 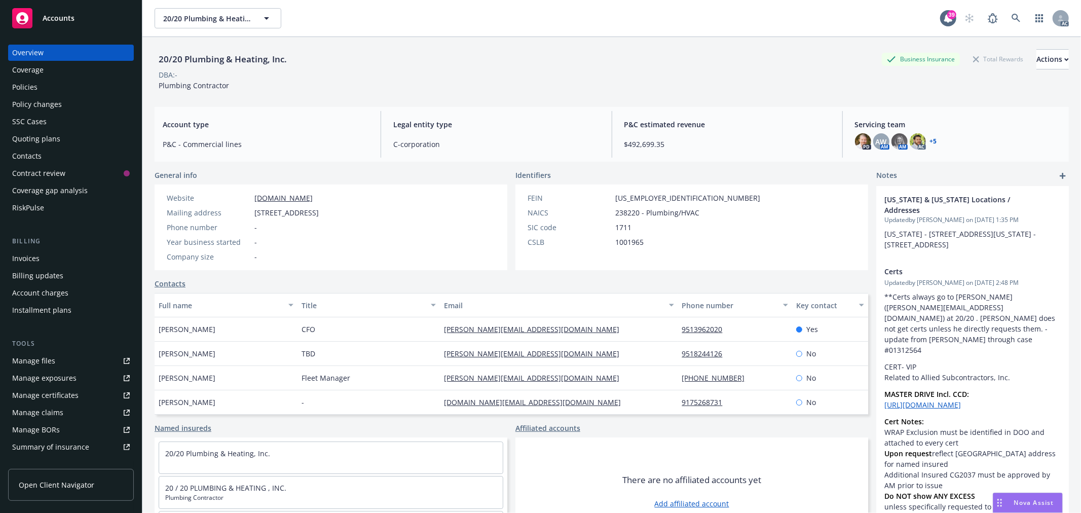 What do you see at coordinates (58, 18) in the screenshot?
I see `span: Accounts` at bounding box center [58, 18].